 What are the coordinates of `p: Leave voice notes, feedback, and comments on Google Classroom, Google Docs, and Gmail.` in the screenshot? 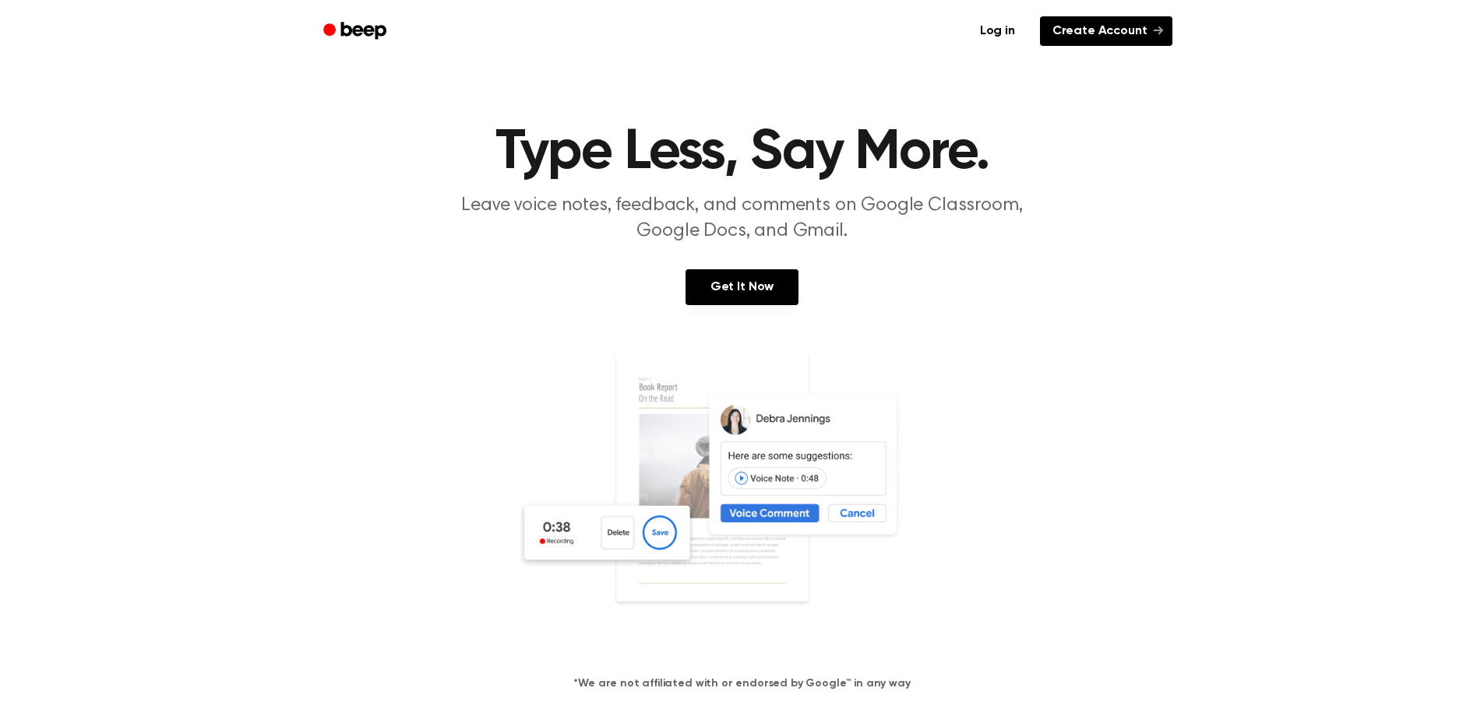 It's located at (742, 219).